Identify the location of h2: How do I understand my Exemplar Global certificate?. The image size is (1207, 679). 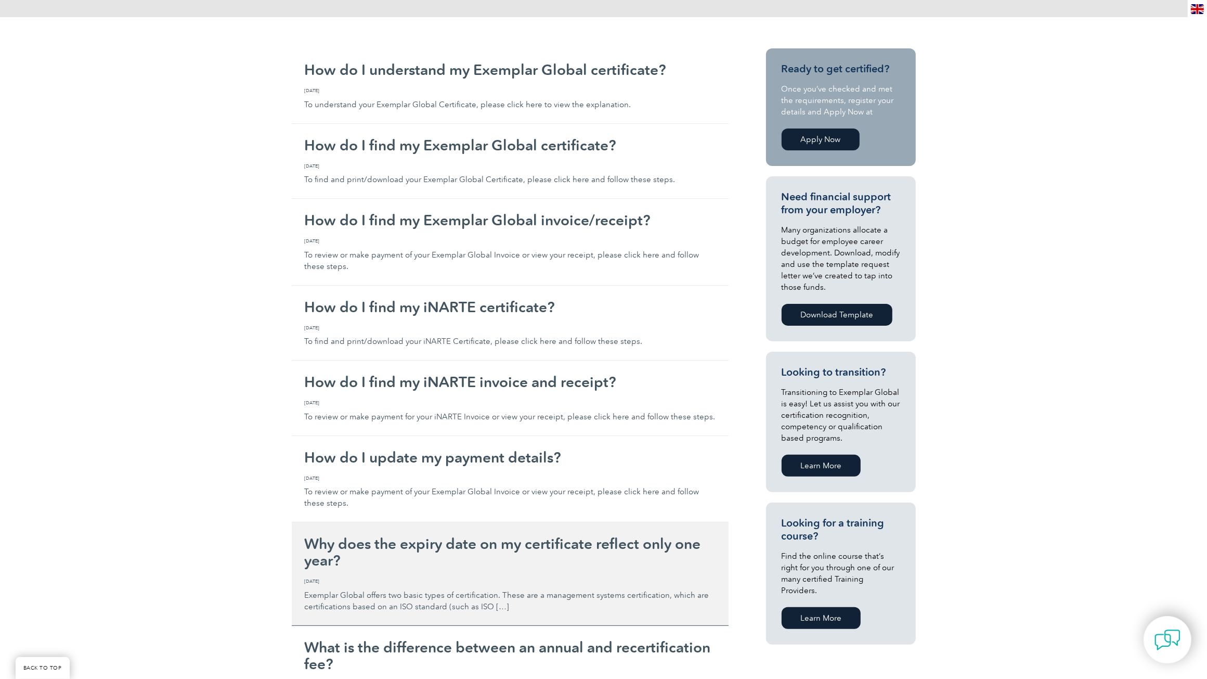
(510, 70).